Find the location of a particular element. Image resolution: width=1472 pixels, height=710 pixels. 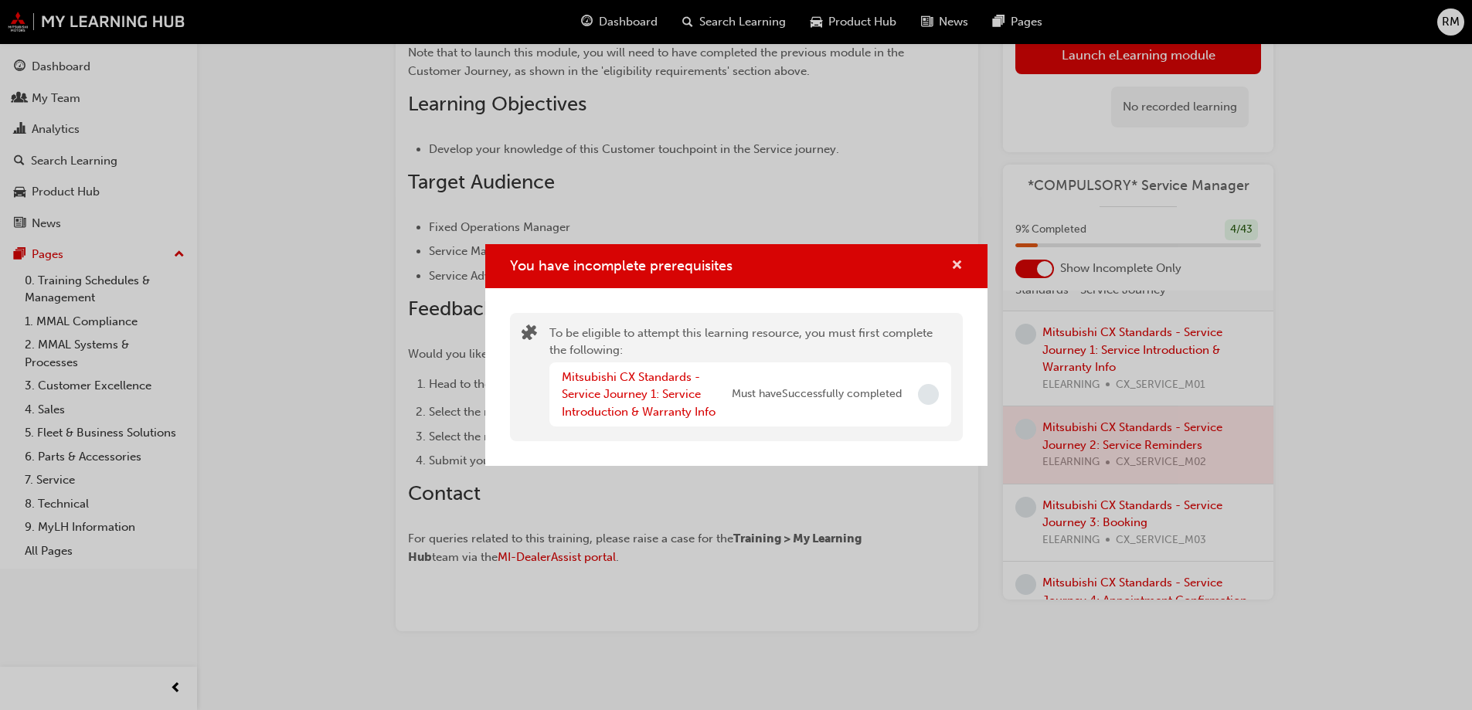

span: You have incomplete prerequisites is located at coordinates (621, 266).